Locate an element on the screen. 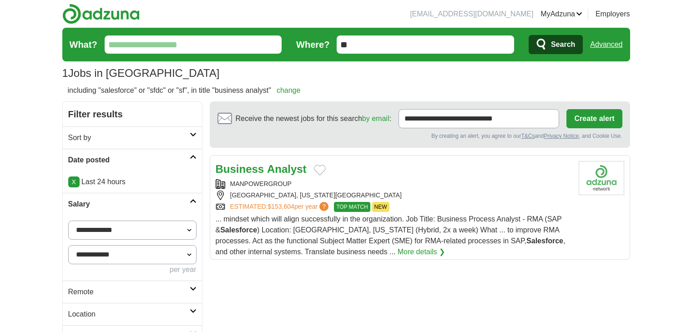 This screenshot has height=332, width=692. label: What? is located at coordinates (83, 45).